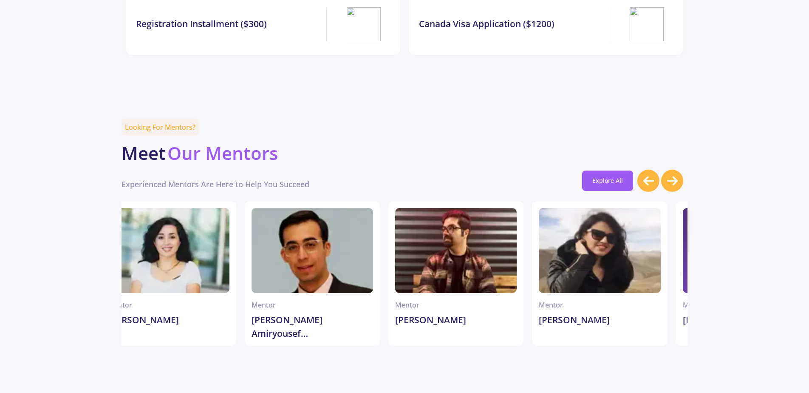 The image size is (809, 393). I want to click on b: Meet, so click(144, 153).